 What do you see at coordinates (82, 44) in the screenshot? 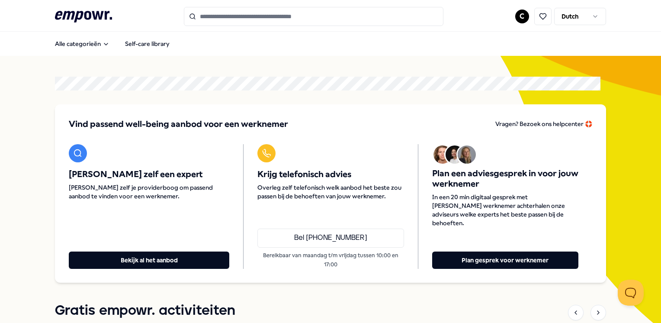
I see `button: Alle categorieën` at bounding box center [82, 44].